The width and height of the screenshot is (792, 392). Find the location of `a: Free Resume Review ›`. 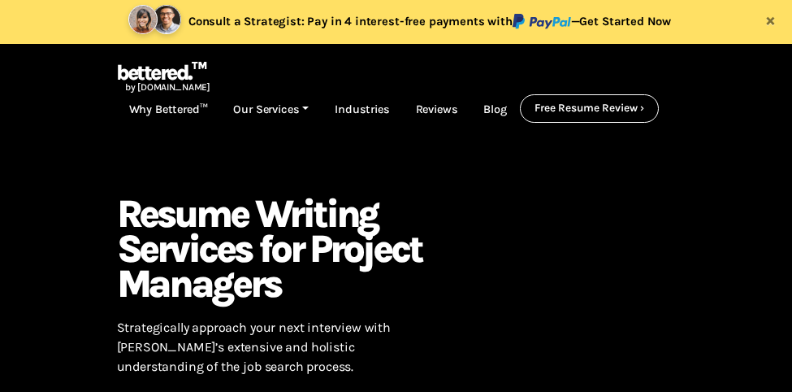

a: Free Resume Review › is located at coordinates (589, 107).